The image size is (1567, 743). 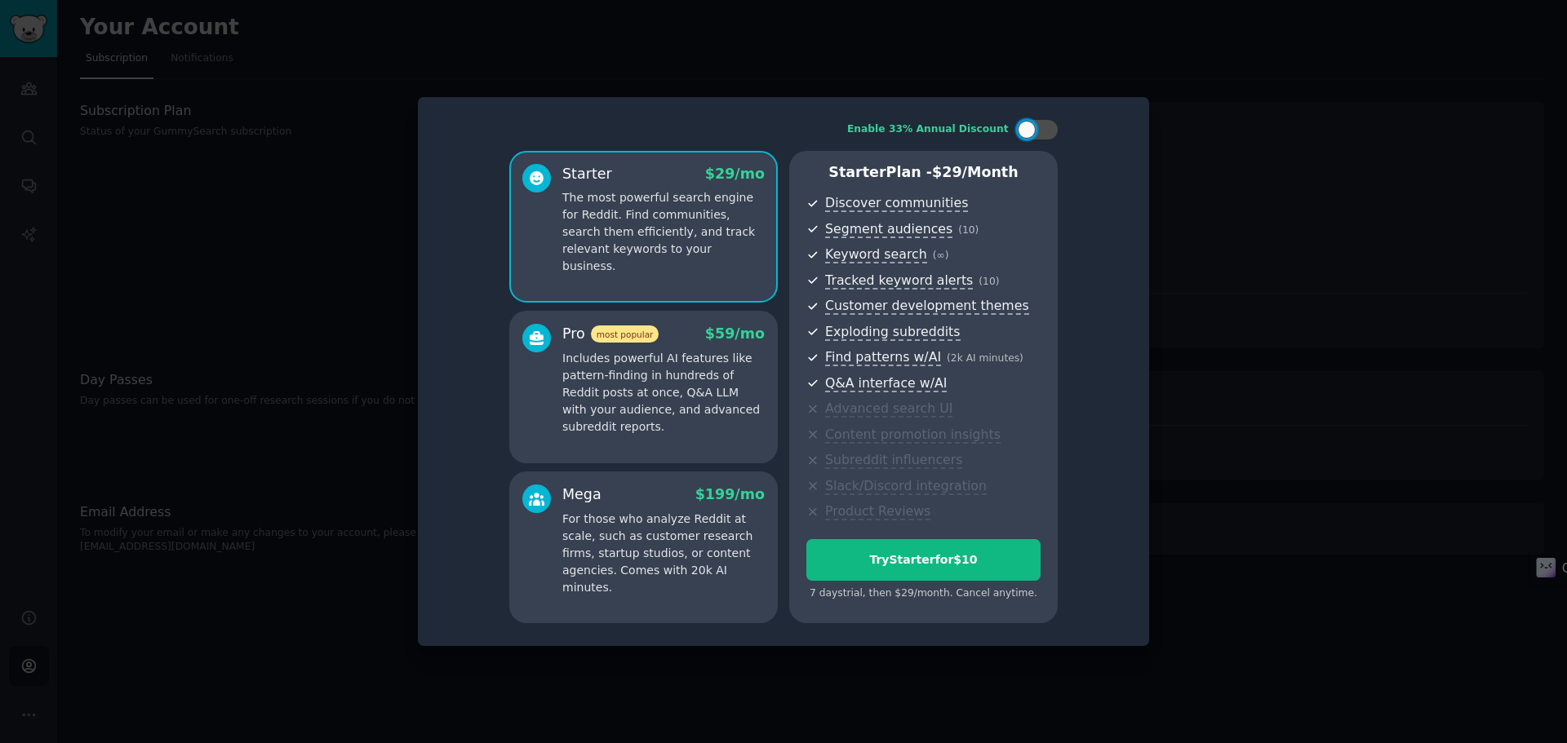 I want to click on div: Enable 33% Annual Discount, so click(x=928, y=130).